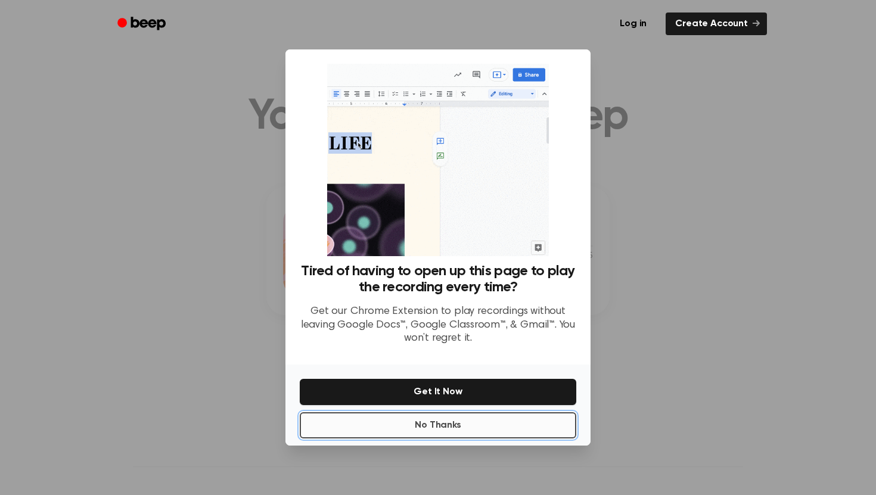  What do you see at coordinates (438, 392) in the screenshot?
I see `button: Get It Now` at bounding box center [438, 392].